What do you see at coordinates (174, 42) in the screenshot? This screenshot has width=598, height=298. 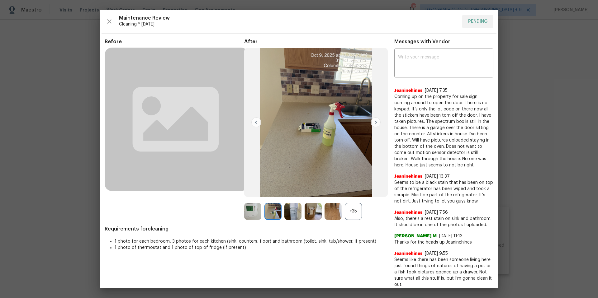 I see `span: Before` at bounding box center [174, 42].